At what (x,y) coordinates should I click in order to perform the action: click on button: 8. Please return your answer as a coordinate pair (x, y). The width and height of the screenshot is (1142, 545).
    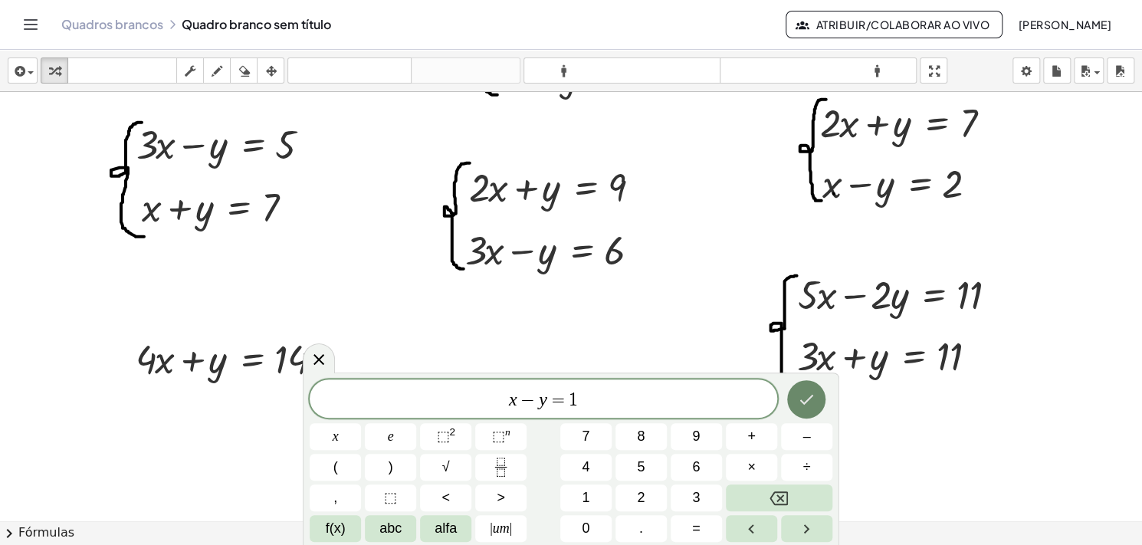
    Looking at the image, I should click on (641, 436).